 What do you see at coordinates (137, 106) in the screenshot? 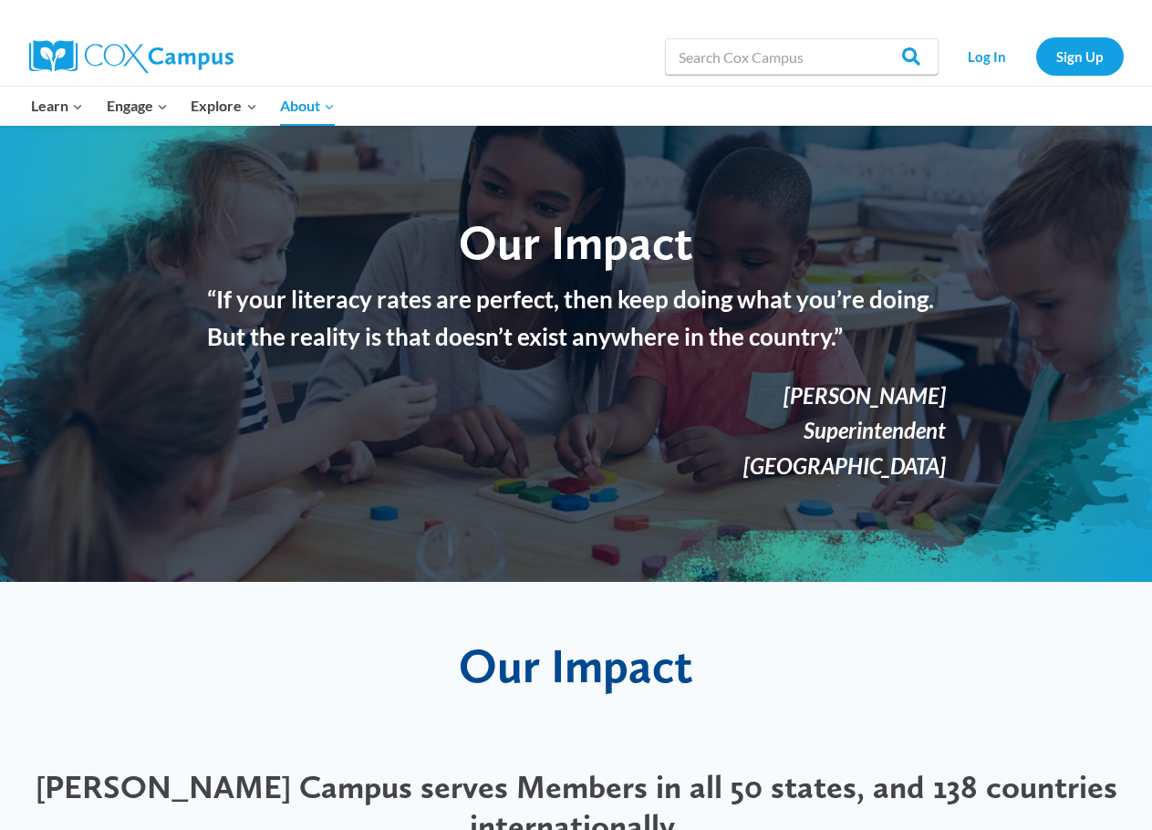
I see `span: Engage` at bounding box center [137, 106].